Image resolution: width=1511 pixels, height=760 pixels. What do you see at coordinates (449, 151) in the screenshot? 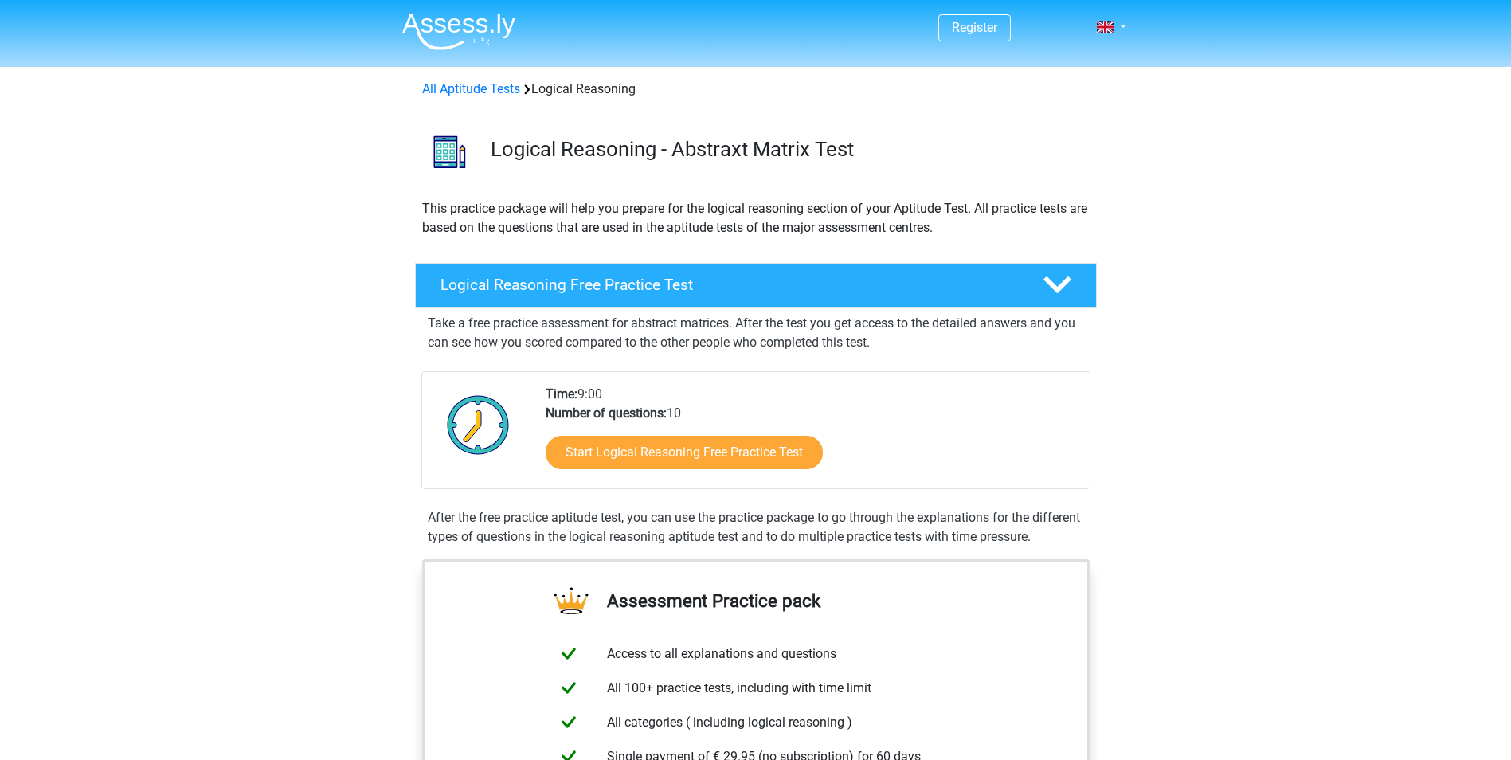
I see `img: logical reasoning` at bounding box center [449, 151].